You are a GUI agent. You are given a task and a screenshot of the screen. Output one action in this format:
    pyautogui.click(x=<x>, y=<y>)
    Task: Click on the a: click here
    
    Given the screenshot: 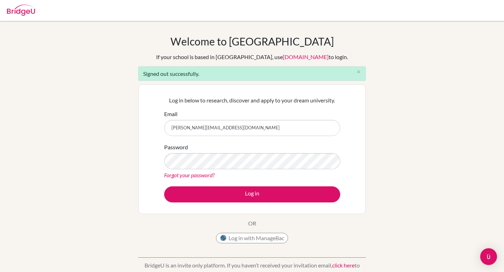 What is the action you would take?
    pyautogui.click(x=343, y=265)
    